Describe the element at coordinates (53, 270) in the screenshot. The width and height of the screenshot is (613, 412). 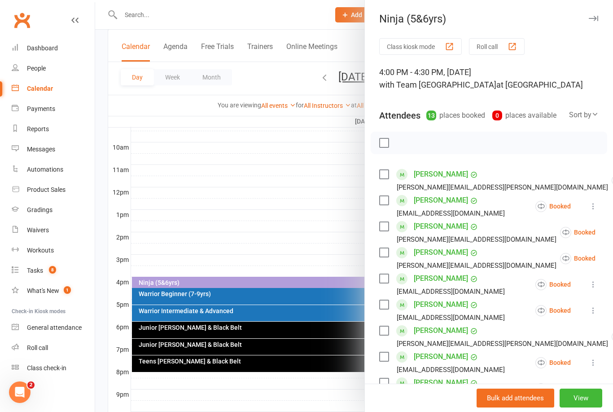
I see `a: Tasks 8` at that location.